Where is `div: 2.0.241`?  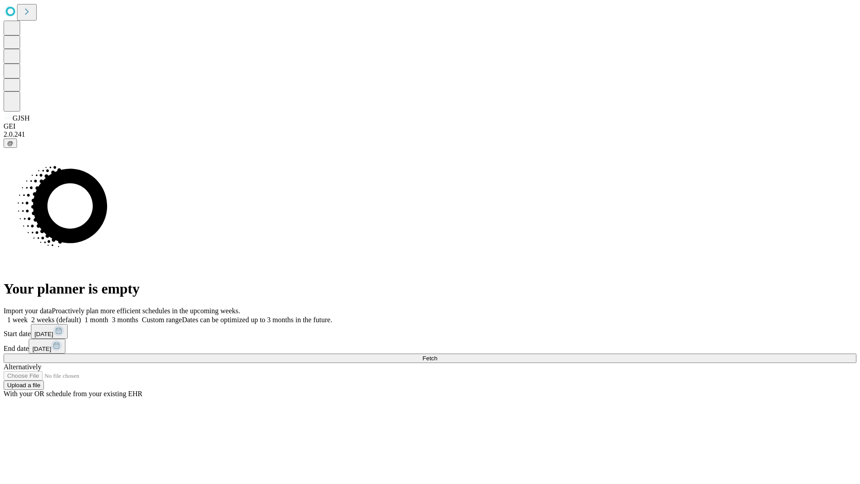
div: 2.0.241 is located at coordinates (430, 134).